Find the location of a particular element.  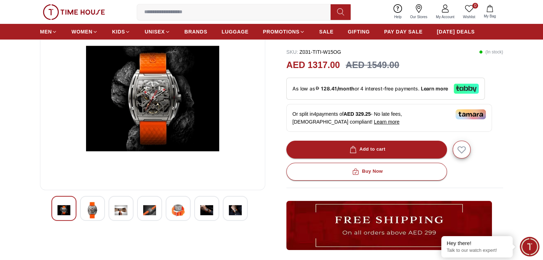

a: 0Wishlist is located at coordinates (469, 12).